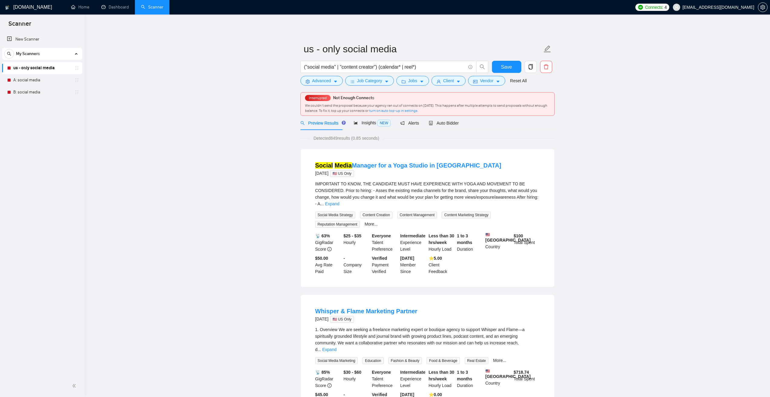 The height and width of the screenshot is (397, 770). Describe the element at coordinates (75, 386) in the screenshot. I see `span: double-left` at that location.